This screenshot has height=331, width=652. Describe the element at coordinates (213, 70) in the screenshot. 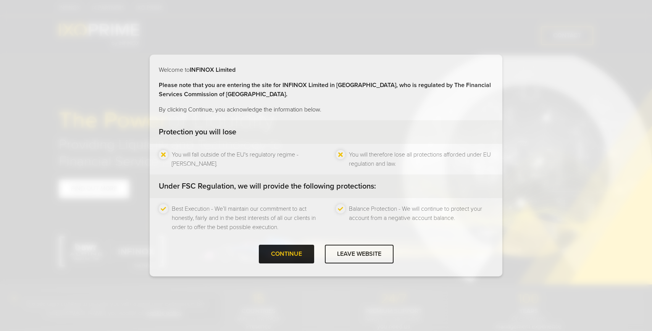

I see `strong: INFINOX Limited` at that location.